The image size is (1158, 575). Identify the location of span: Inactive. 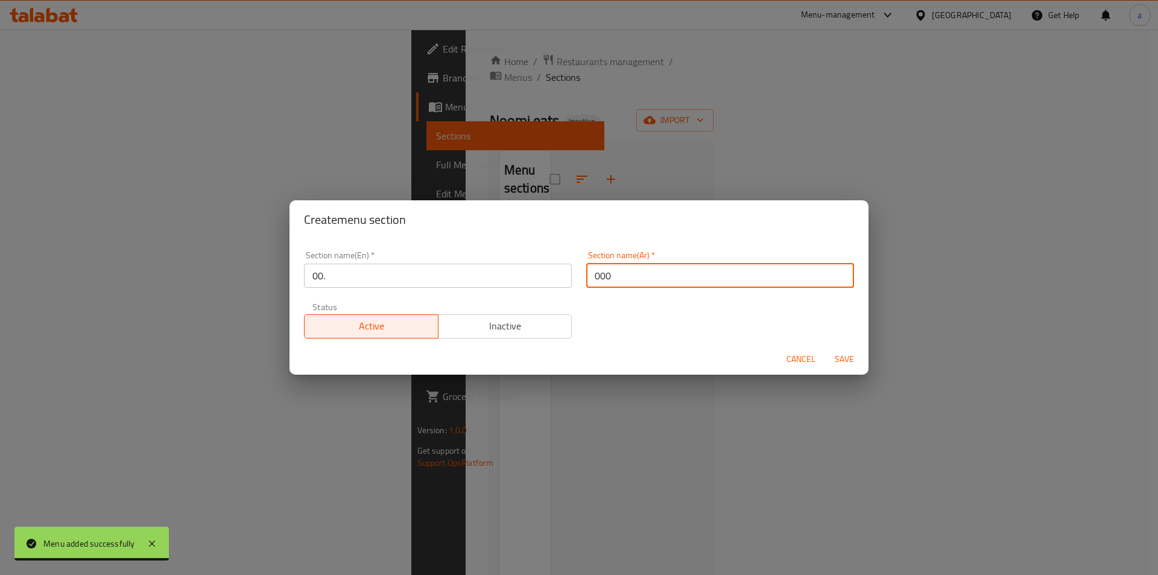
(506, 326).